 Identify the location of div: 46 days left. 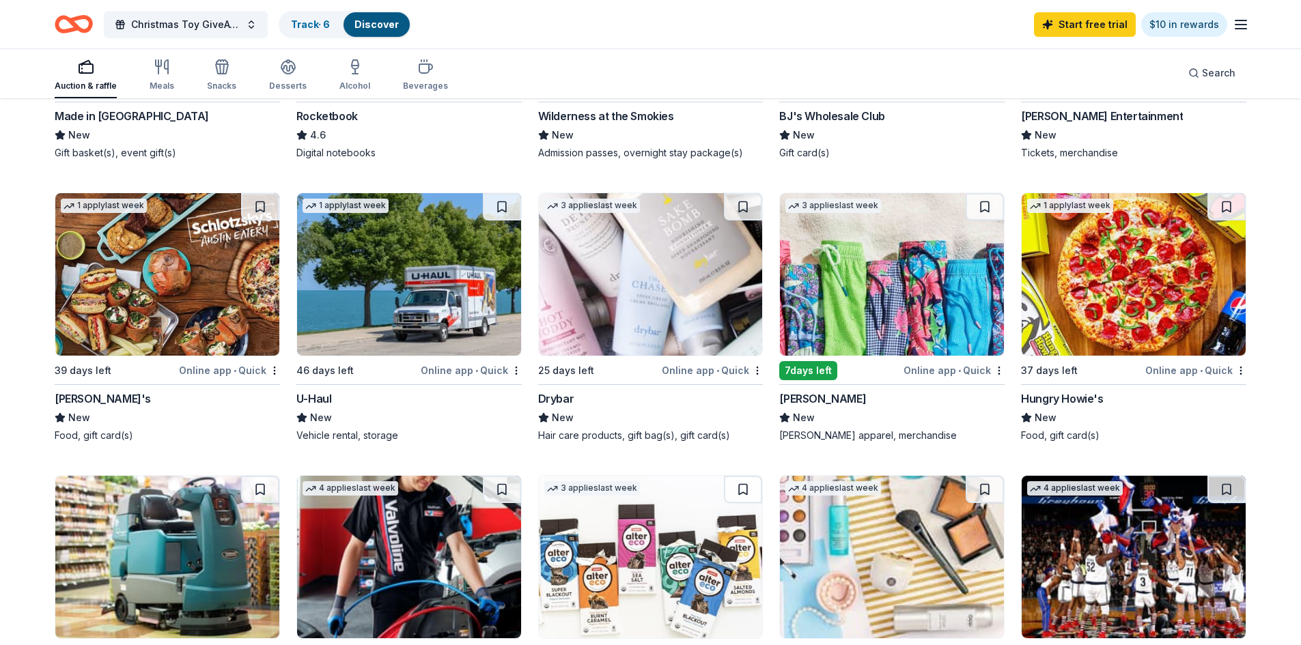
(325, 371).